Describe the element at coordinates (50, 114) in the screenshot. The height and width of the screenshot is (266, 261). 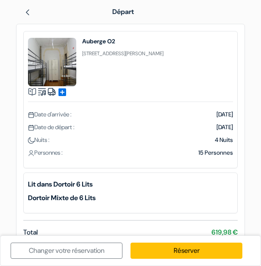
I see `span: Date d'arrivée :` at that location.